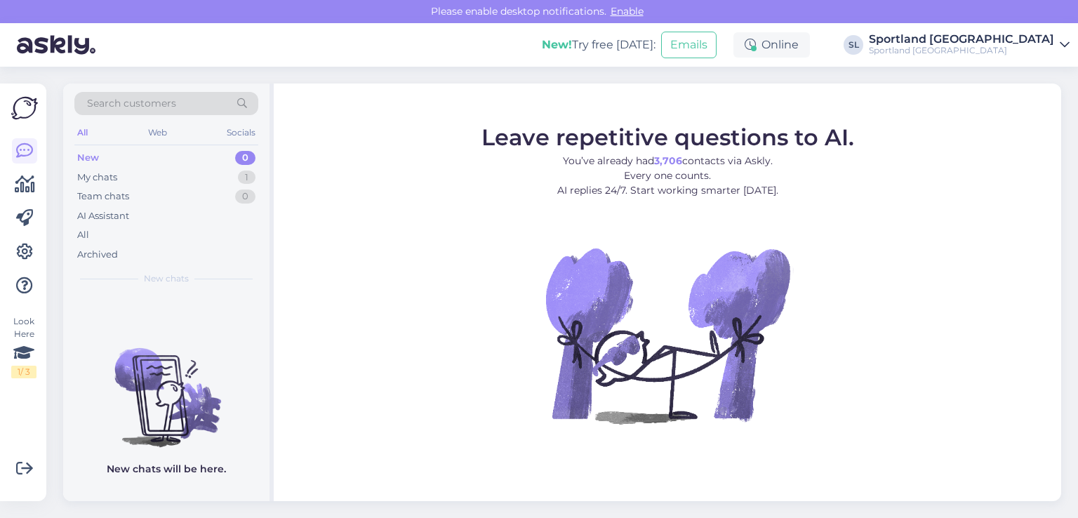  Describe the element at coordinates (24, 347) in the screenshot. I see `div: Look Here` at that location.